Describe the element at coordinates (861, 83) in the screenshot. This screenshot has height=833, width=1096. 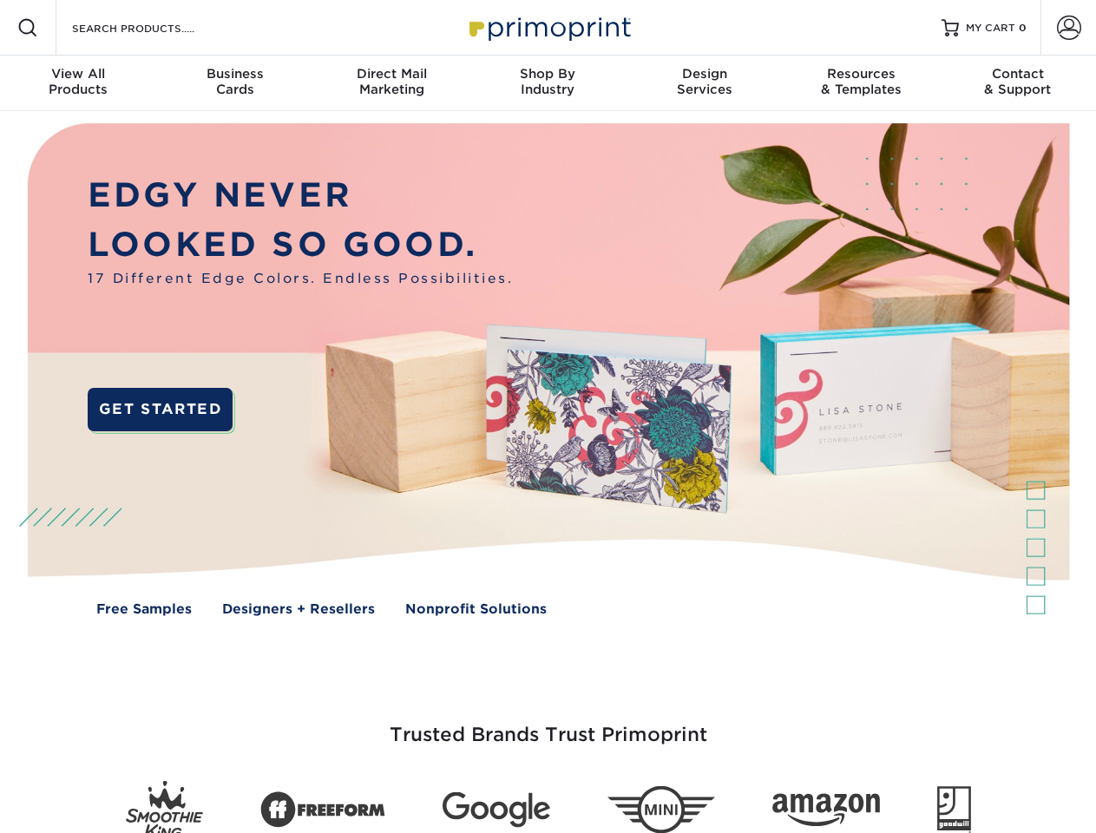
I see `a: Resources& Templates` at that location.